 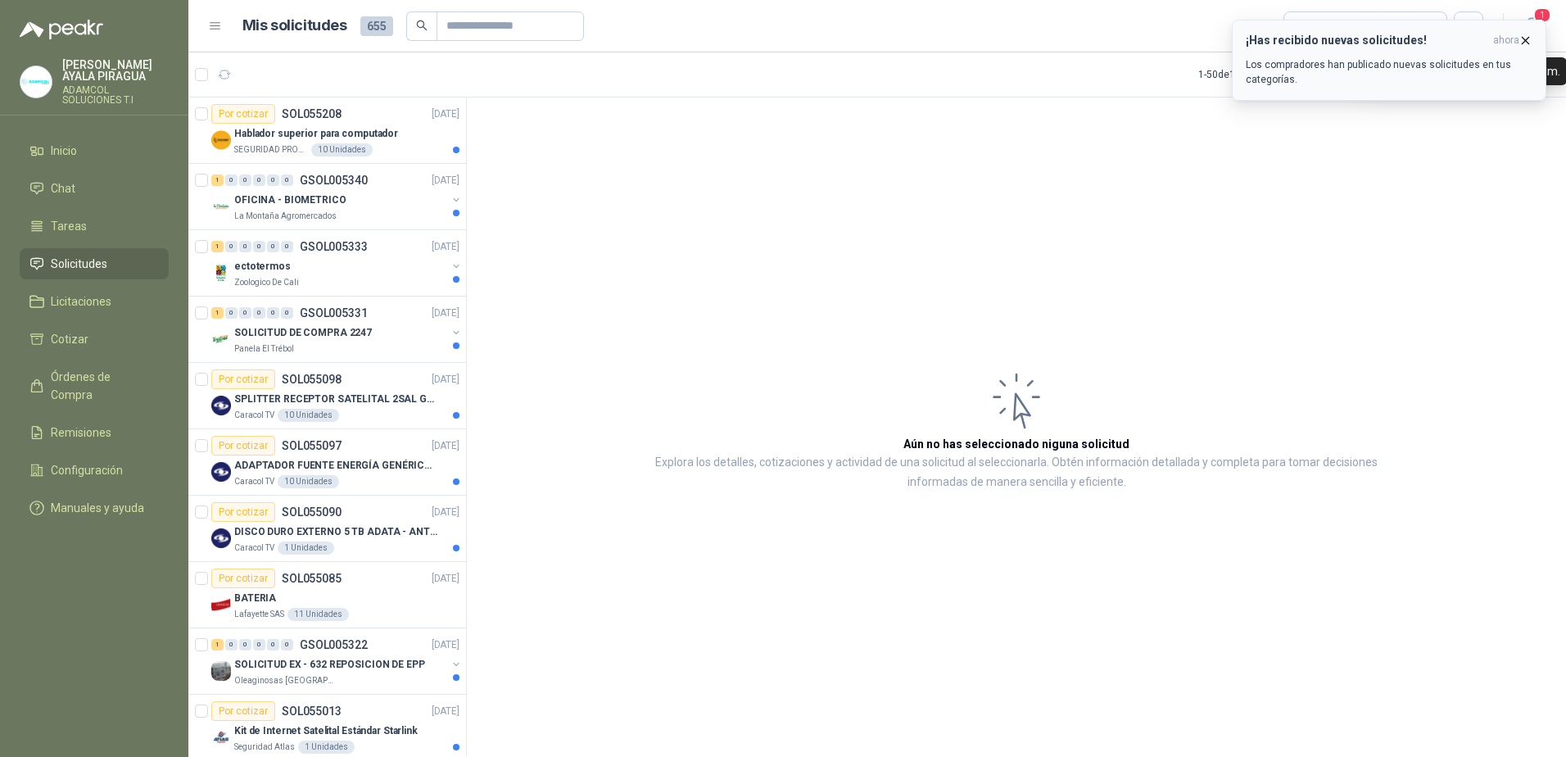 I want to click on span: Licitaciones, so click(x=81, y=301).